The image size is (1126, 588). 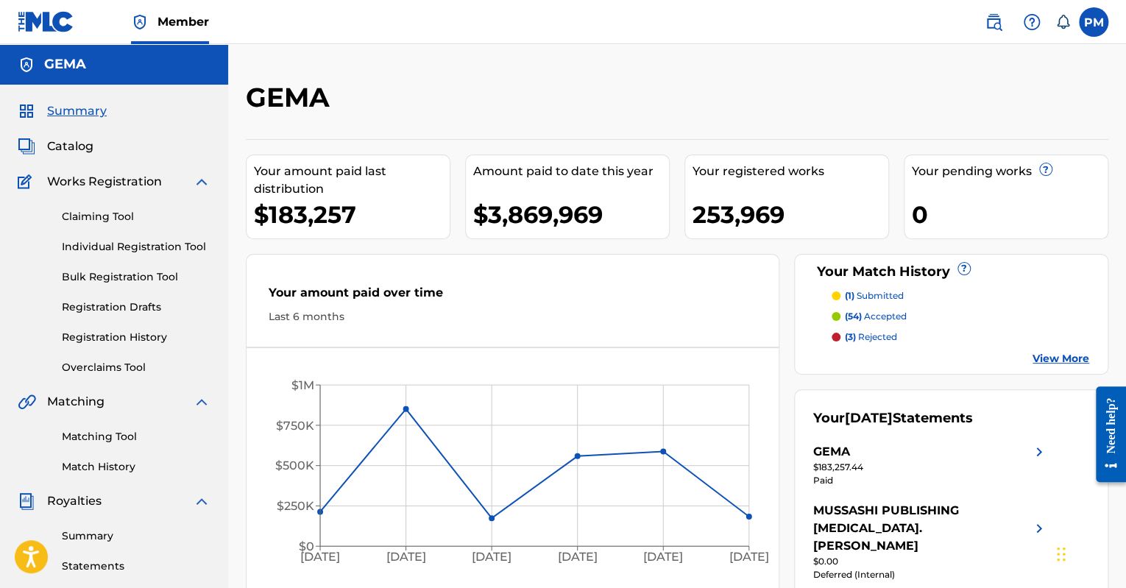 What do you see at coordinates (893, 418) in the screenshot?
I see `div: Your Statements` at bounding box center [893, 418].